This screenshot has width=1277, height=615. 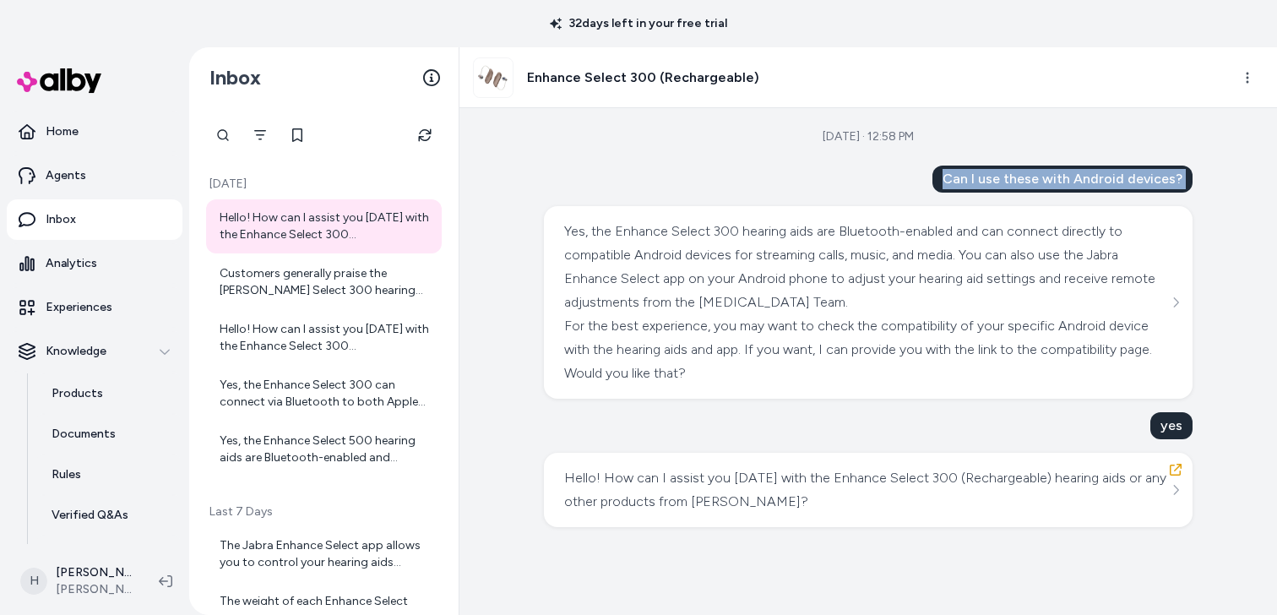 What do you see at coordinates (325, 449) in the screenshot?
I see `div: Yes, the Enhance Select 500 hearing aids are Bluetooth-enabled and compatible with many smartphon...` at bounding box center [325, 449].